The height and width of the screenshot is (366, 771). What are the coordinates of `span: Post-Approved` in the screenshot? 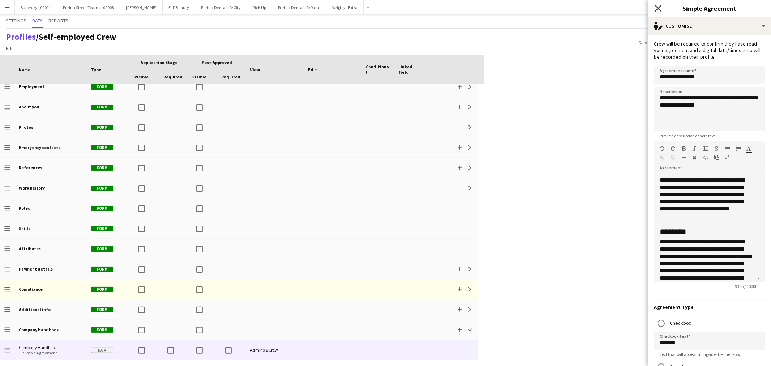 It's located at (217, 62).